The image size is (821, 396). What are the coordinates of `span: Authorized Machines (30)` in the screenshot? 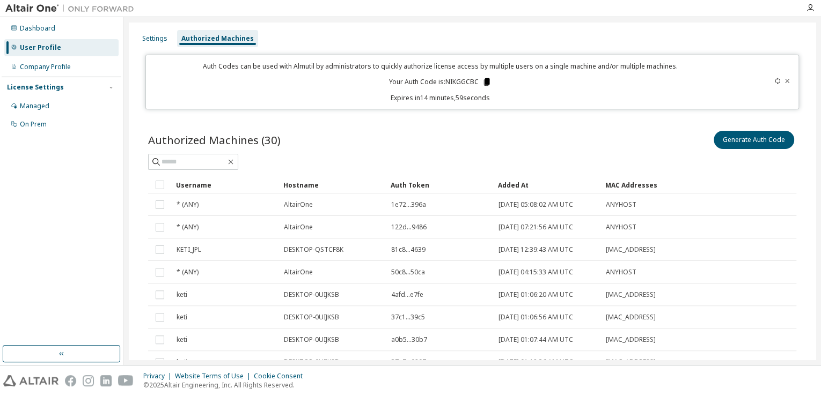 It's located at (214, 140).